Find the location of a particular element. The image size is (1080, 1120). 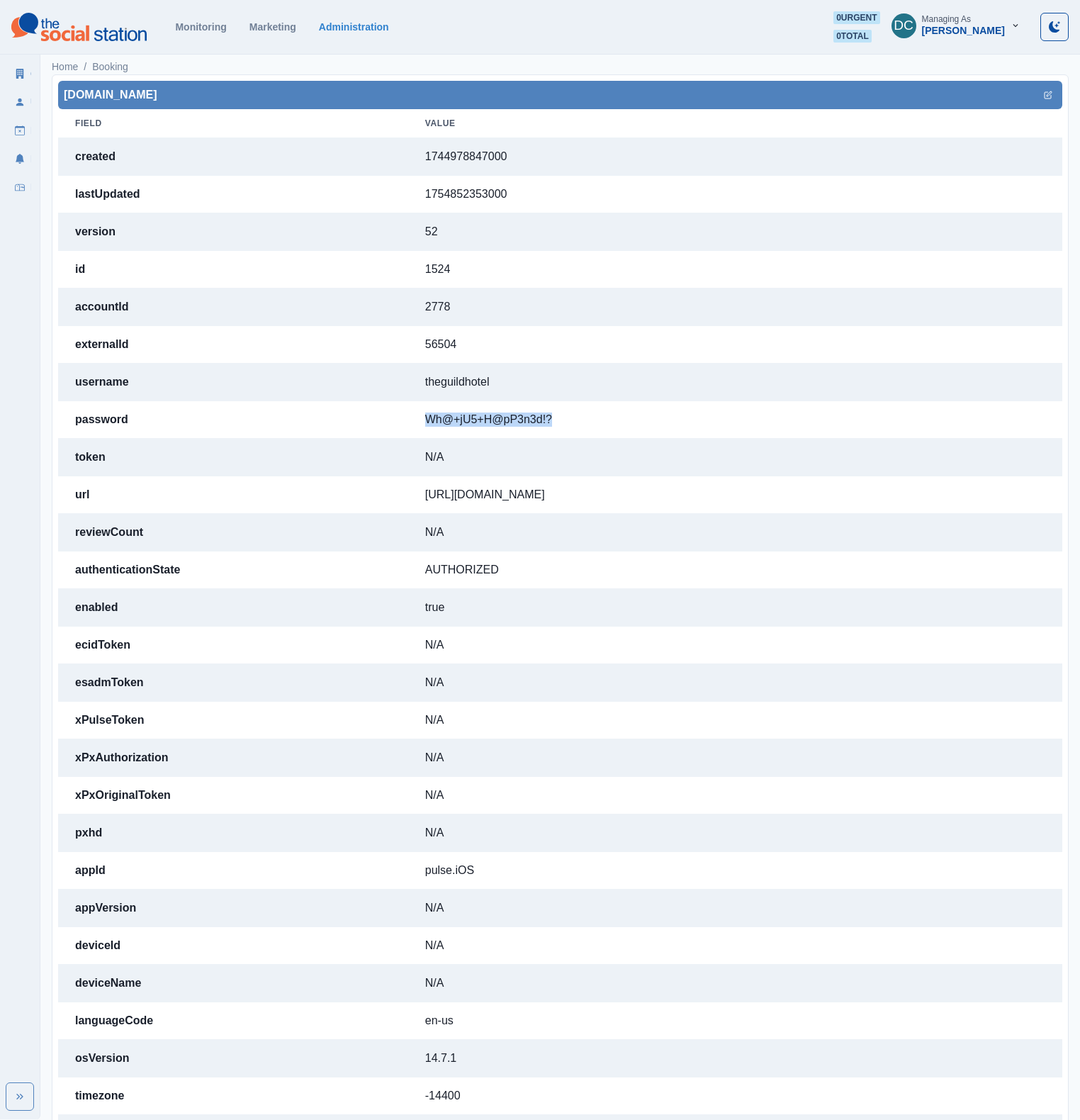

a: Home is located at coordinates (65, 66).